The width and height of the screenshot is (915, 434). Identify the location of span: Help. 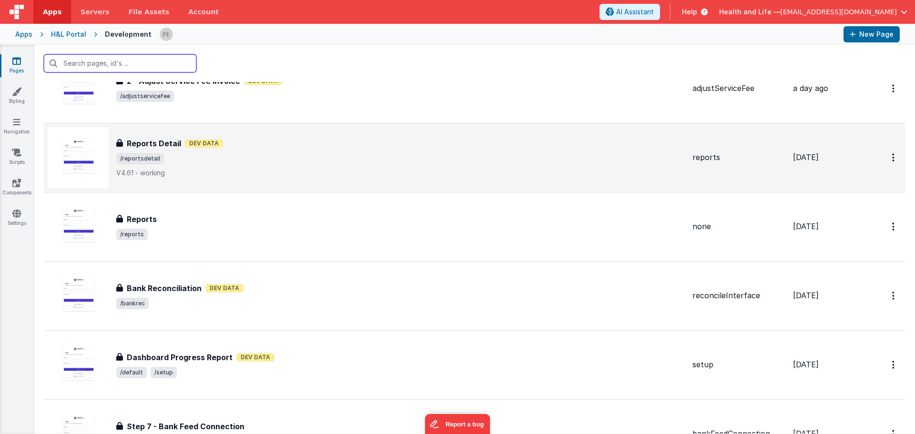
(689, 12).